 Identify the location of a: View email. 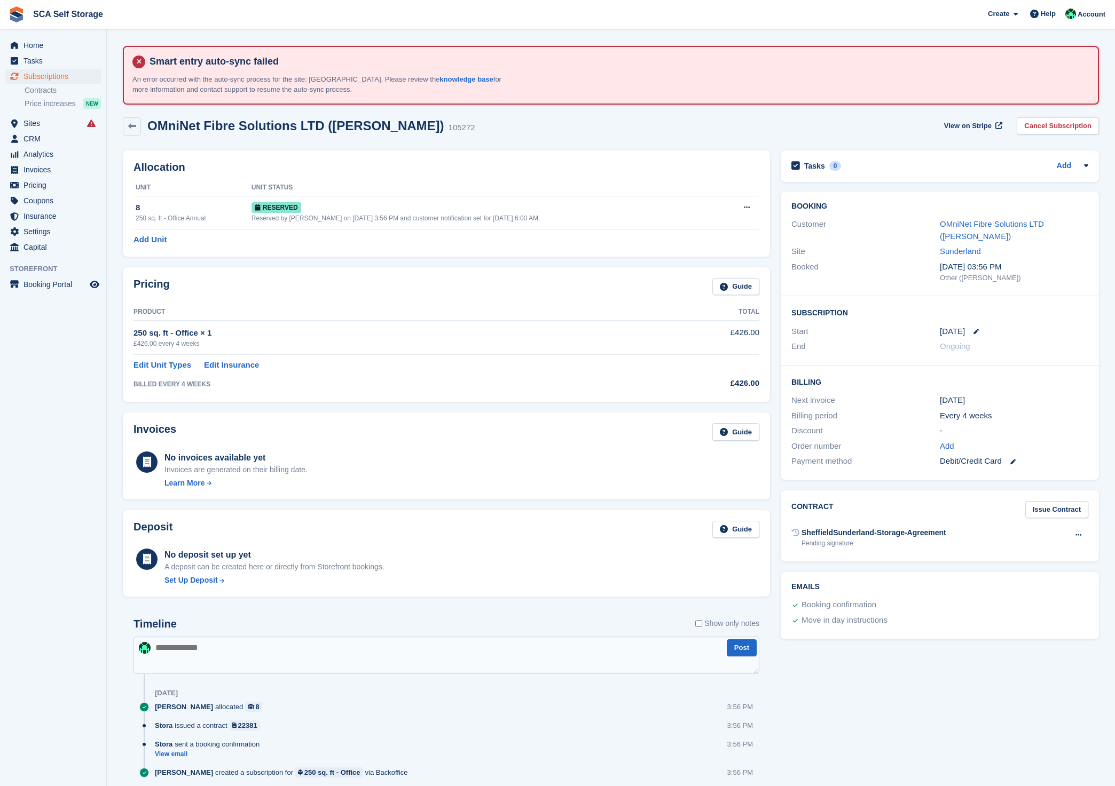
(210, 754).